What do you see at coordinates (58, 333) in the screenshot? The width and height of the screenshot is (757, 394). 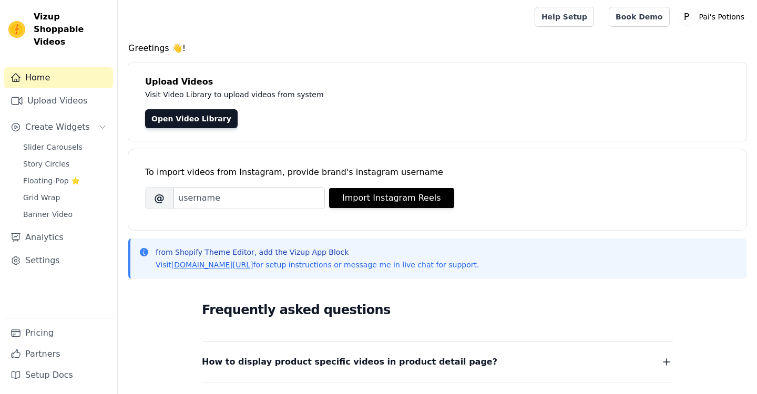 I see `a: Pricing` at bounding box center [58, 333].